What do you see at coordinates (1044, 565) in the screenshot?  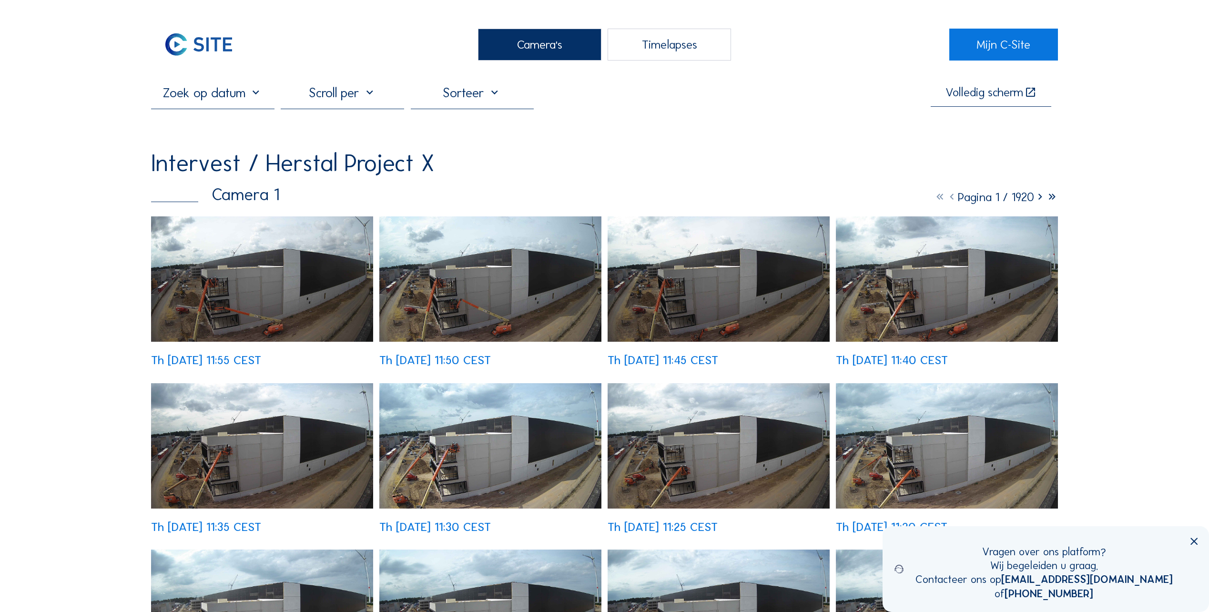 I see `div: Wij begeleiden u graag.` at bounding box center [1044, 565].